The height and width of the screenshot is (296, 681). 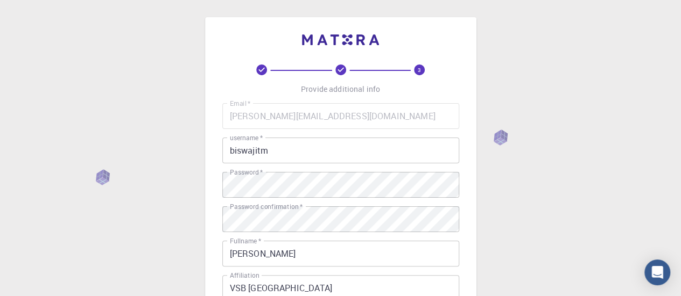 I want to click on p: Provide additional info, so click(x=340, y=89).